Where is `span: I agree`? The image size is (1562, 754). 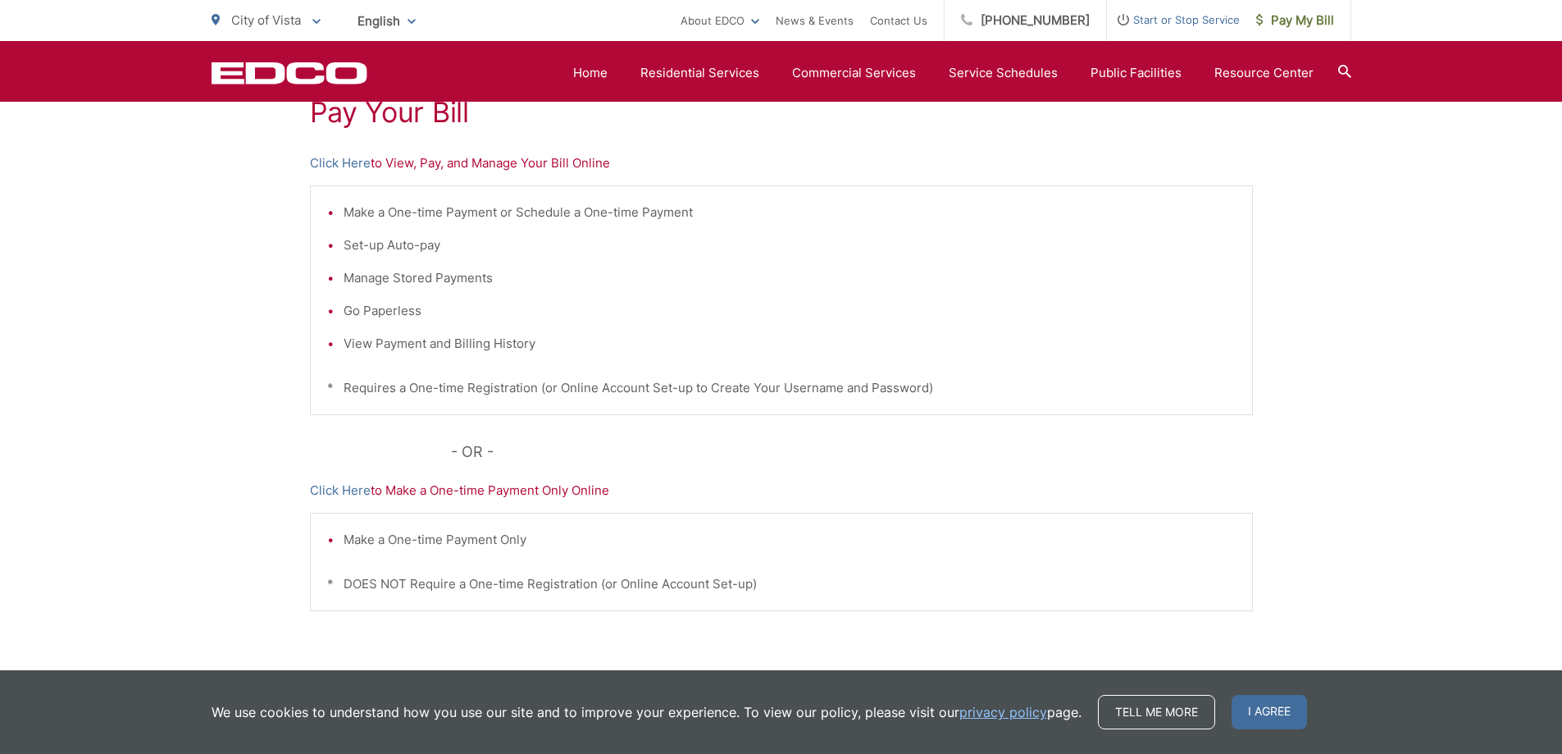 span: I agree is located at coordinates (1270, 712).